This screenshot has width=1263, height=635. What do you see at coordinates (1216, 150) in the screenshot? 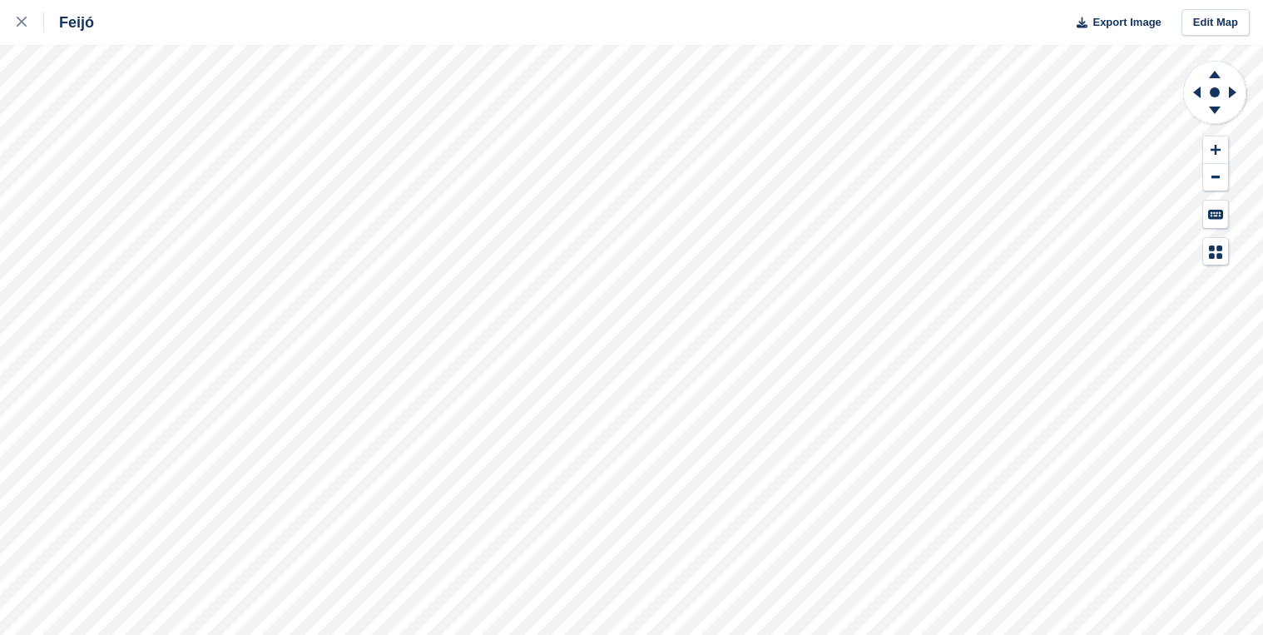
I see `button: Zoom In` at bounding box center [1216, 150].